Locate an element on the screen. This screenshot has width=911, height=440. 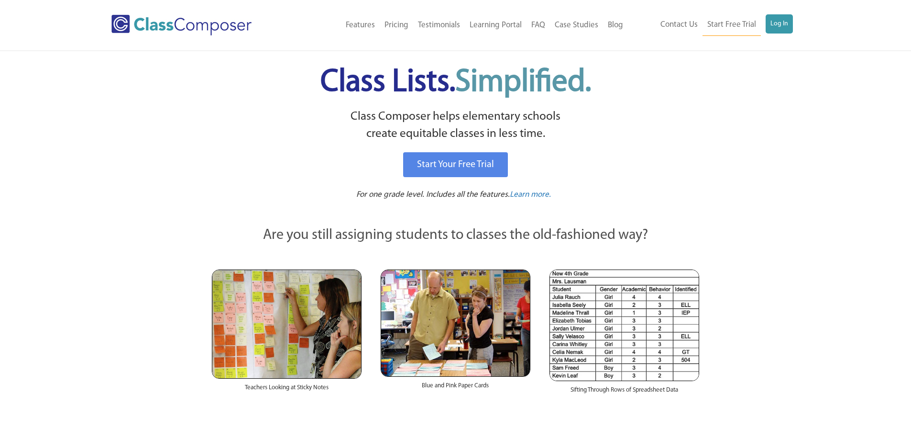
span: Class Lists. is located at coordinates (456, 82).